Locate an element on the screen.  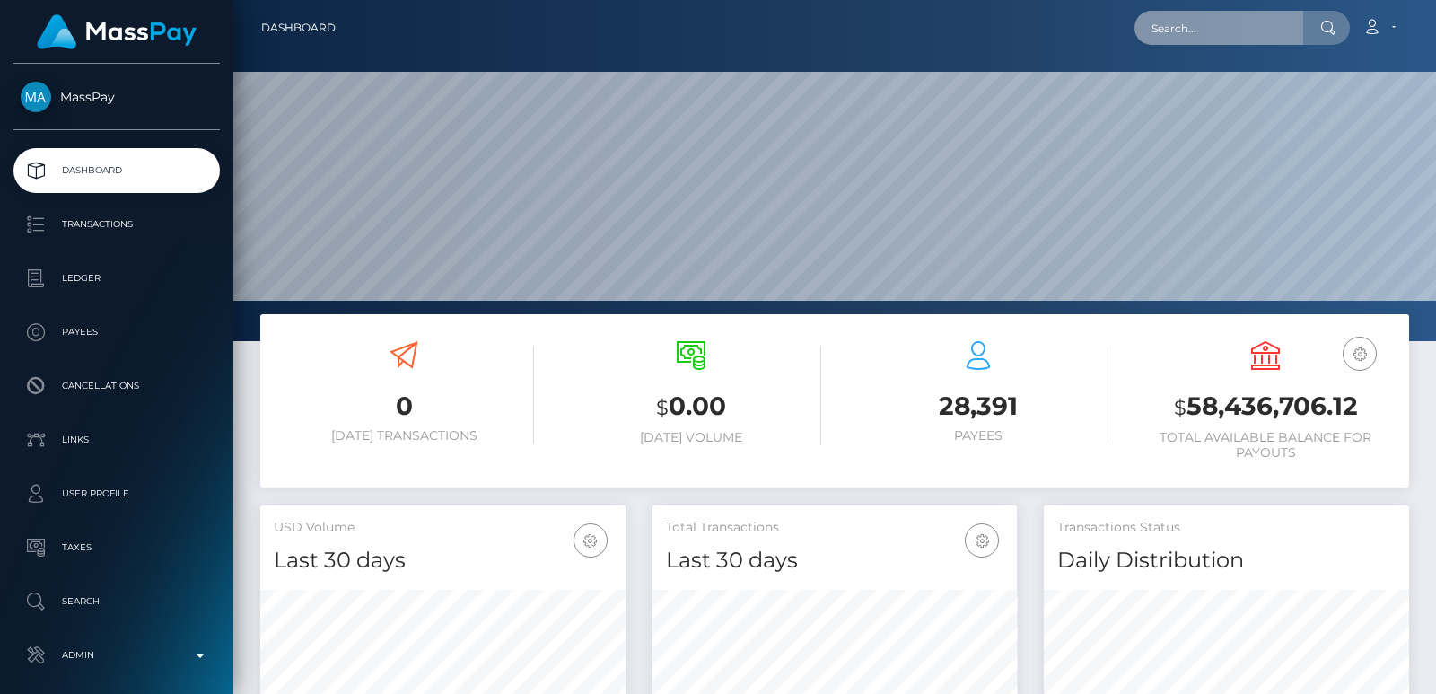
h3: 0.00 is located at coordinates (691, 406).